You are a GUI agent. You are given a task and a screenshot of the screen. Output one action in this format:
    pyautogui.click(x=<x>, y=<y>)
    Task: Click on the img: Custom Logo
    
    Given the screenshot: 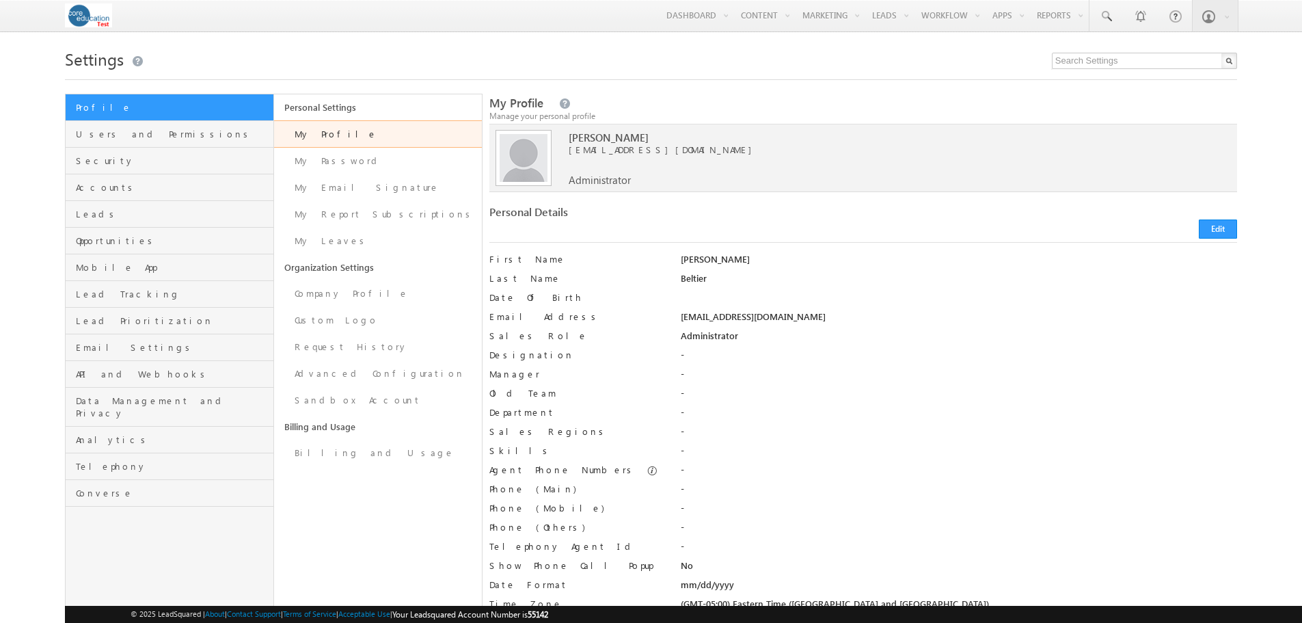 What is the action you would take?
    pyautogui.click(x=88, y=15)
    